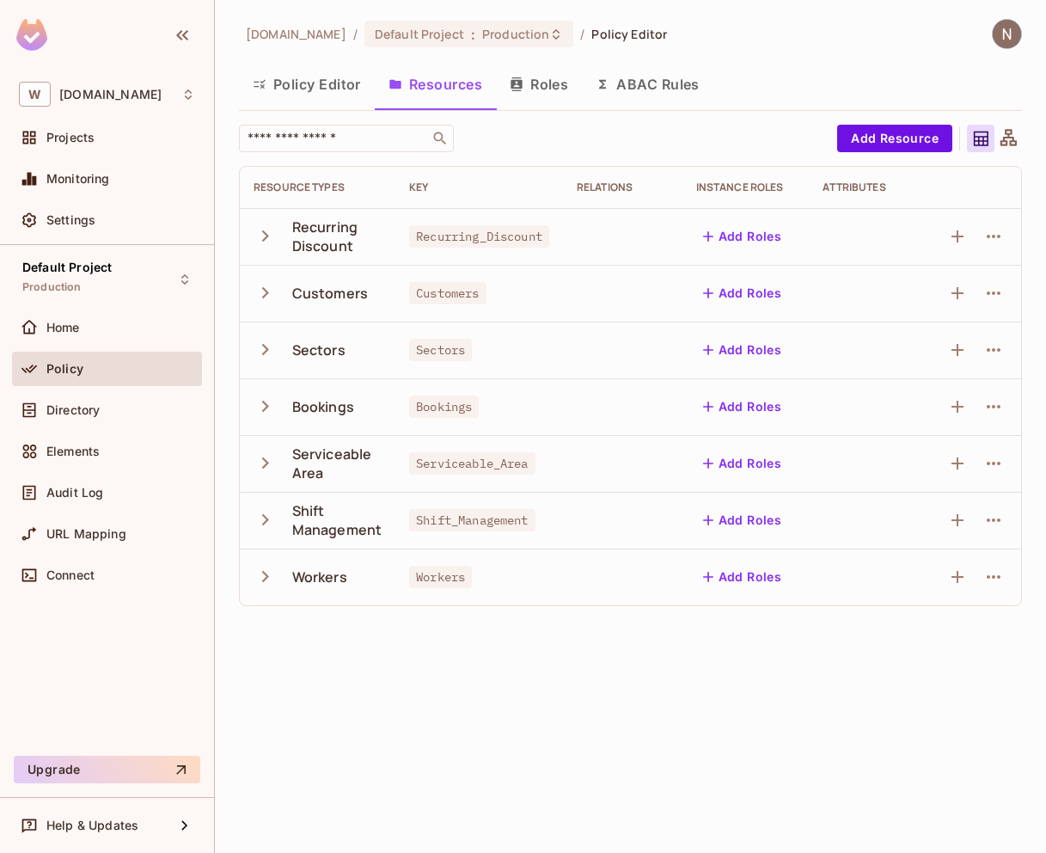  What do you see at coordinates (337, 520) in the screenshot?
I see `div: Shift Management` at bounding box center [337, 520].